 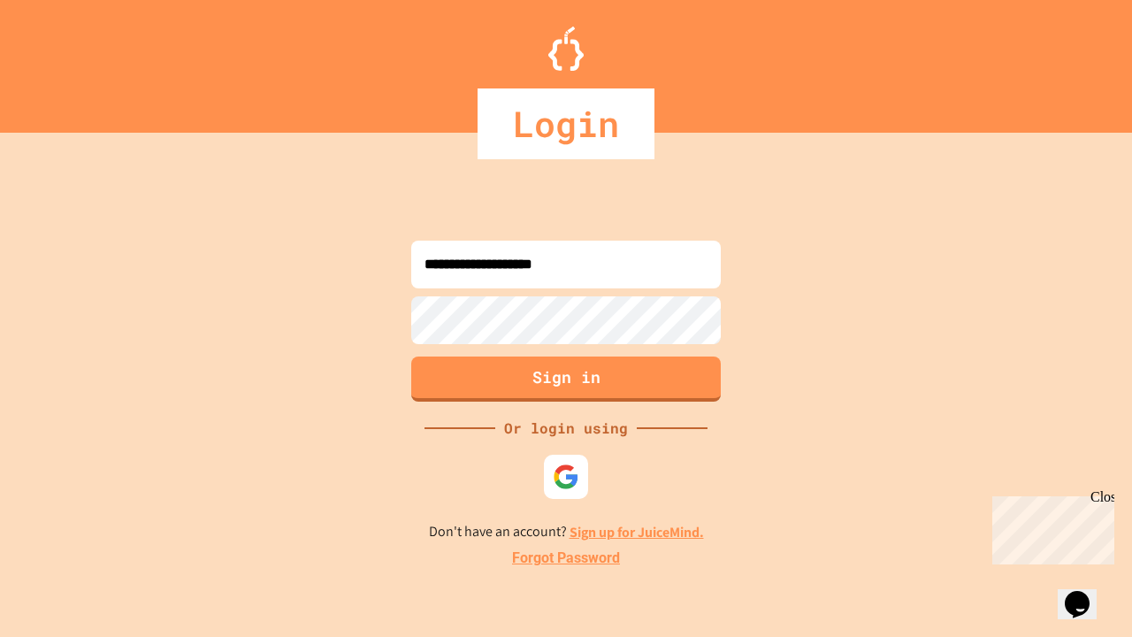 What do you see at coordinates (566, 379) in the screenshot?
I see `button: Sign in` at bounding box center [566, 379].